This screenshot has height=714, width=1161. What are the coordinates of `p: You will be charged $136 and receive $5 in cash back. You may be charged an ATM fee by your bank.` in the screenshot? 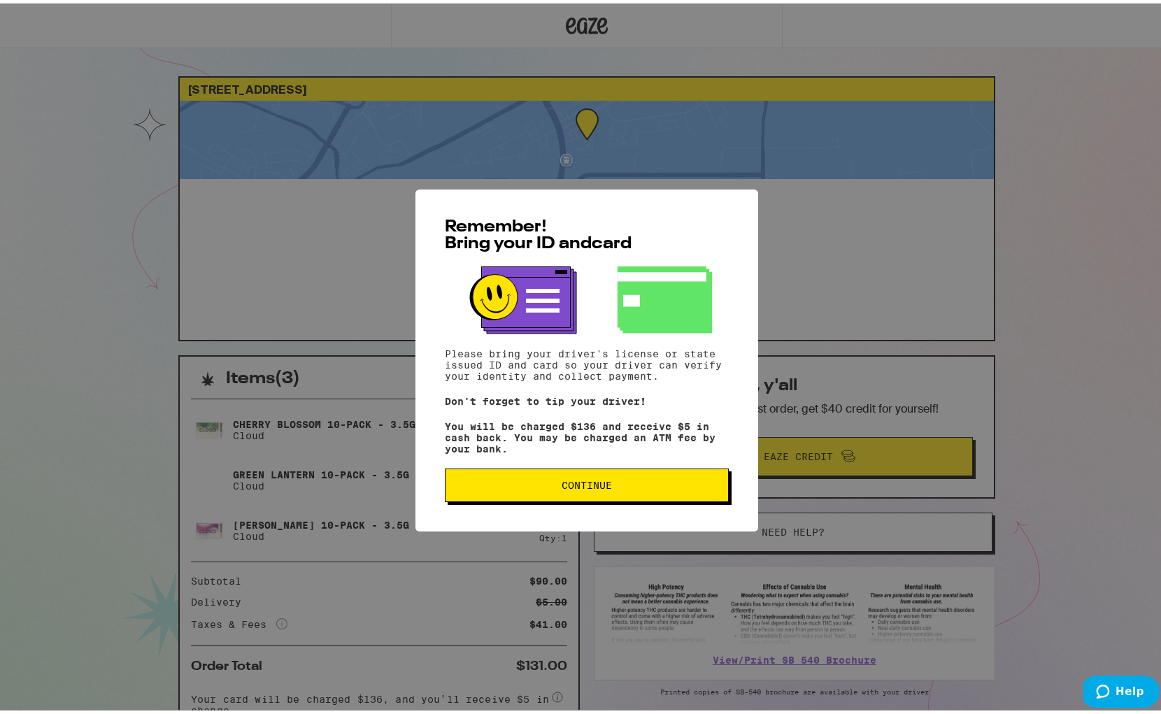 It's located at (587, 434).